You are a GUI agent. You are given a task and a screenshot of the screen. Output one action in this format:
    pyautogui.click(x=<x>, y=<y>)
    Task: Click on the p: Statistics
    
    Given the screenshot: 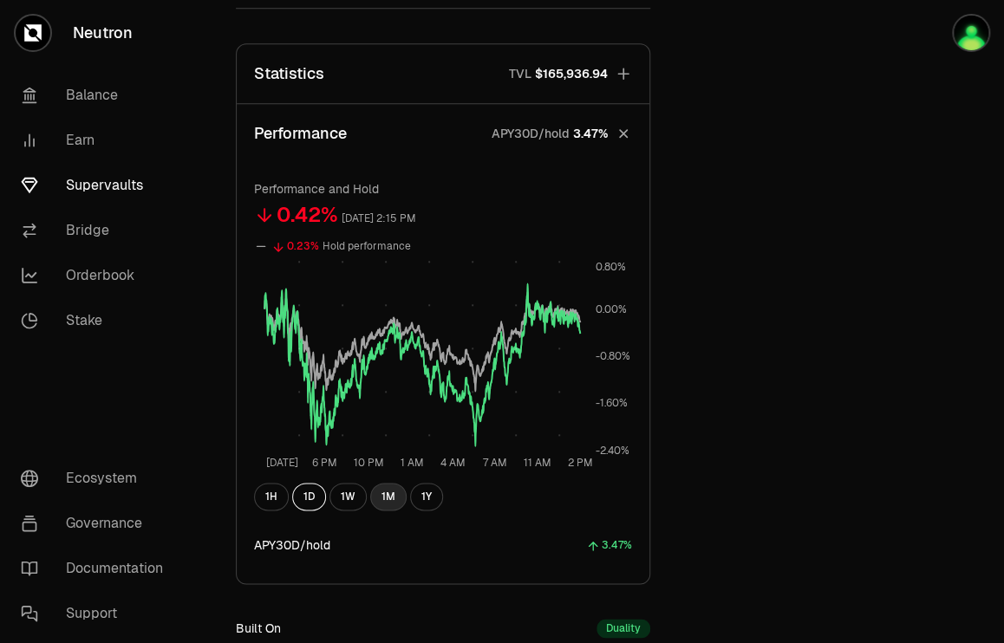 What is the action you would take?
    pyautogui.click(x=289, y=74)
    